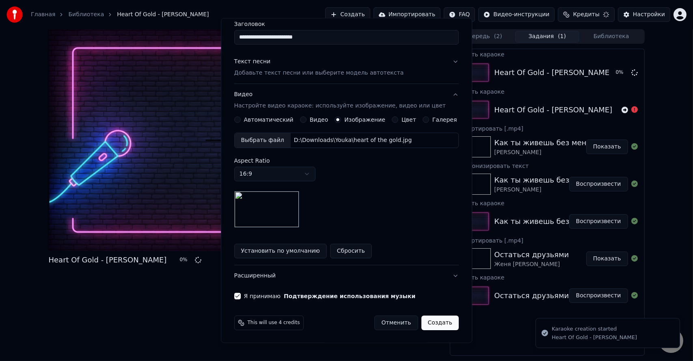 This screenshot has height=361, width=693. I want to click on button: ВидеоНастройте видео караоке: используйте изображение, видео или цвет, so click(346, 100).